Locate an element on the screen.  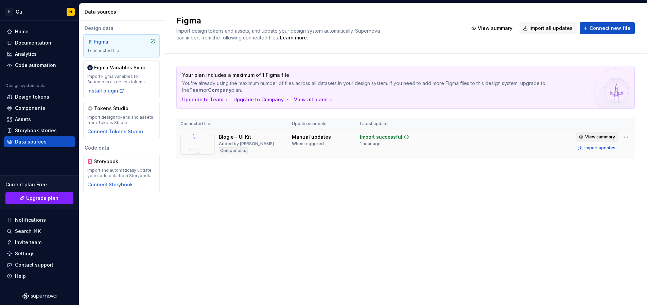
div: When triggered is located at coordinates (308, 144).